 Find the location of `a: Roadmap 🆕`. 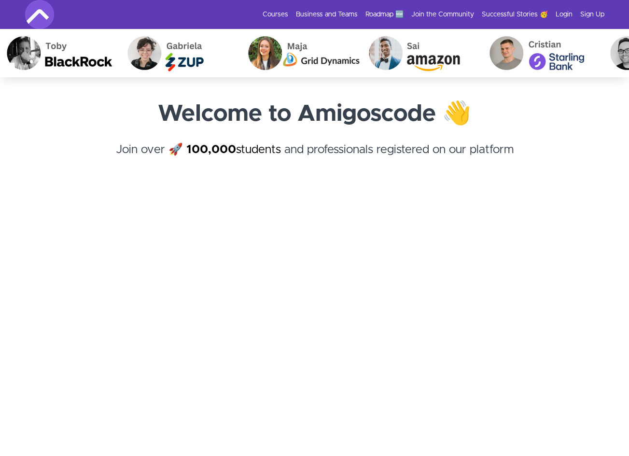

a: Roadmap 🆕 is located at coordinates (384, 14).